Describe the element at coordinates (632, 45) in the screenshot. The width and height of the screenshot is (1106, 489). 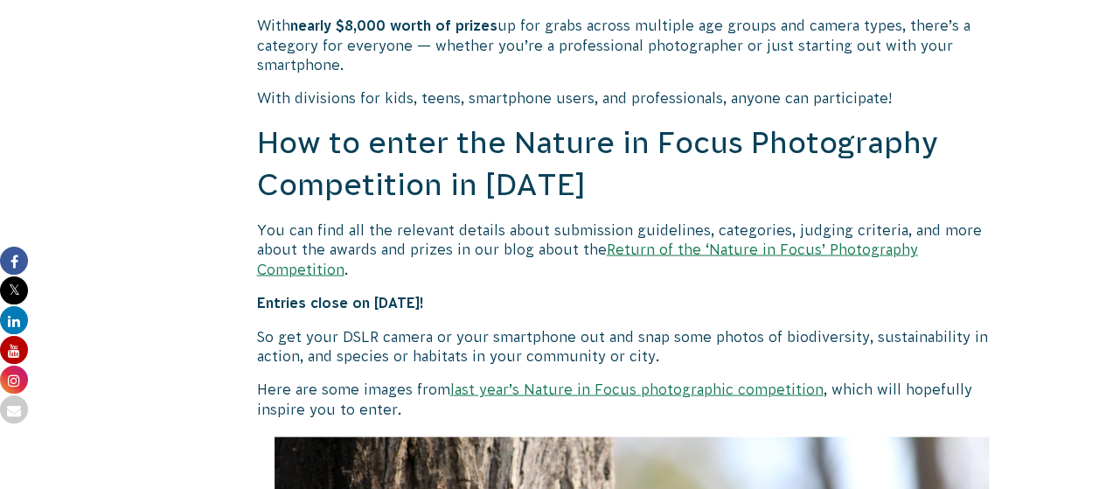
I see `p: With up for grabs across multiple age groups and camera types, there’s a category for everyone — ...` at that location.